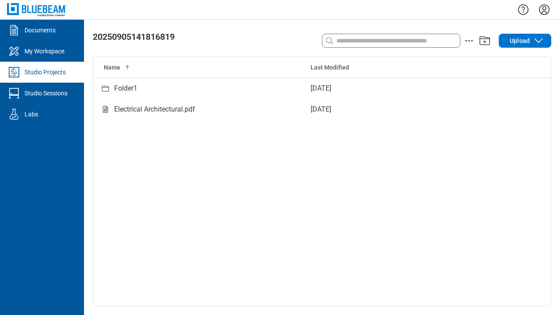  What do you see at coordinates (520, 41) in the screenshot?
I see `span: Upload` at bounding box center [520, 41].